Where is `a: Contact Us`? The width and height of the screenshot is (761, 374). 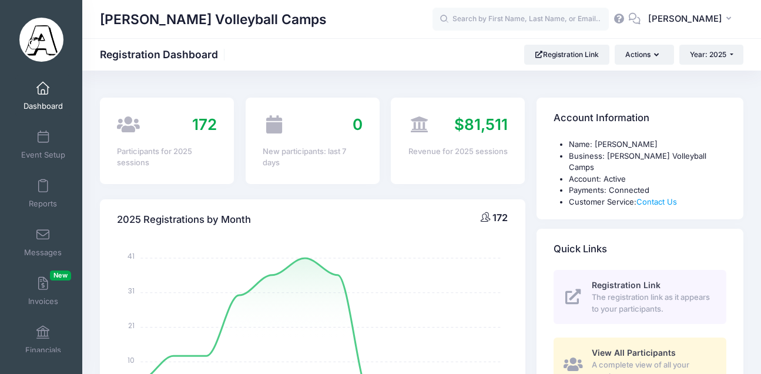
a: Contact Us is located at coordinates (656, 202).